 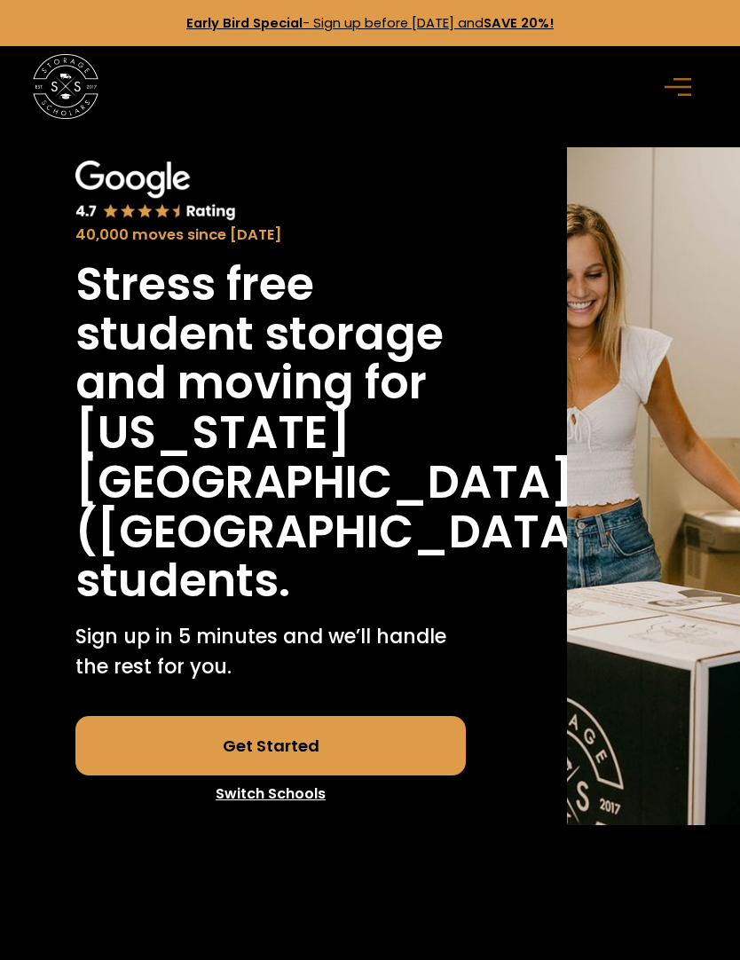 I want to click on img: Storage Scholars main logo, so click(x=66, y=87).